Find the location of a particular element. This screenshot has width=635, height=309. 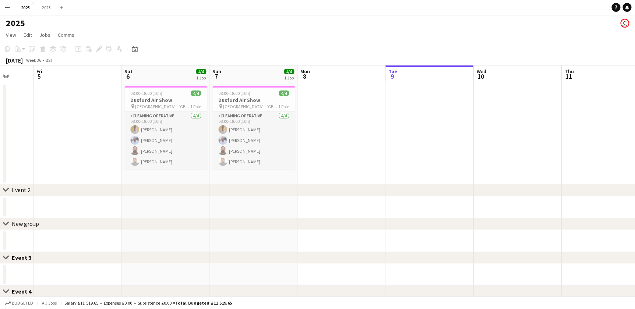

span: Total Budgeted £11 519.65 is located at coordinates (203, 303).